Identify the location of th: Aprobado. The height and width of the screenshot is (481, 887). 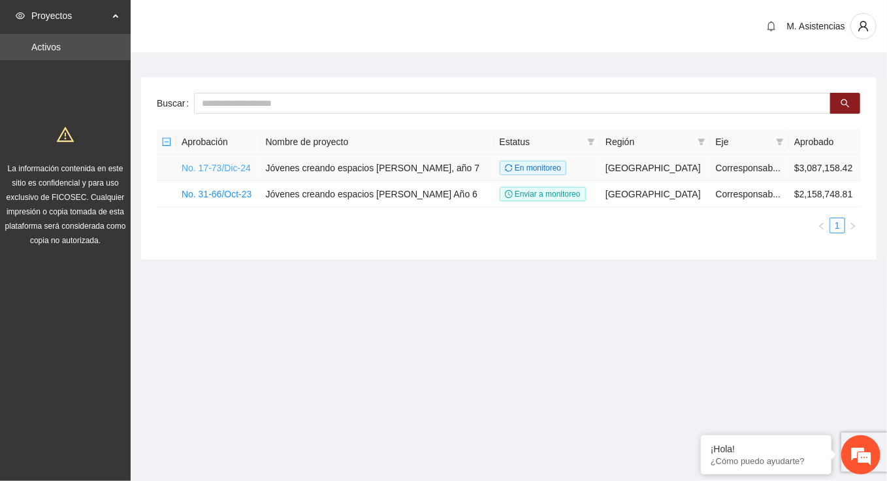
(825, 142).